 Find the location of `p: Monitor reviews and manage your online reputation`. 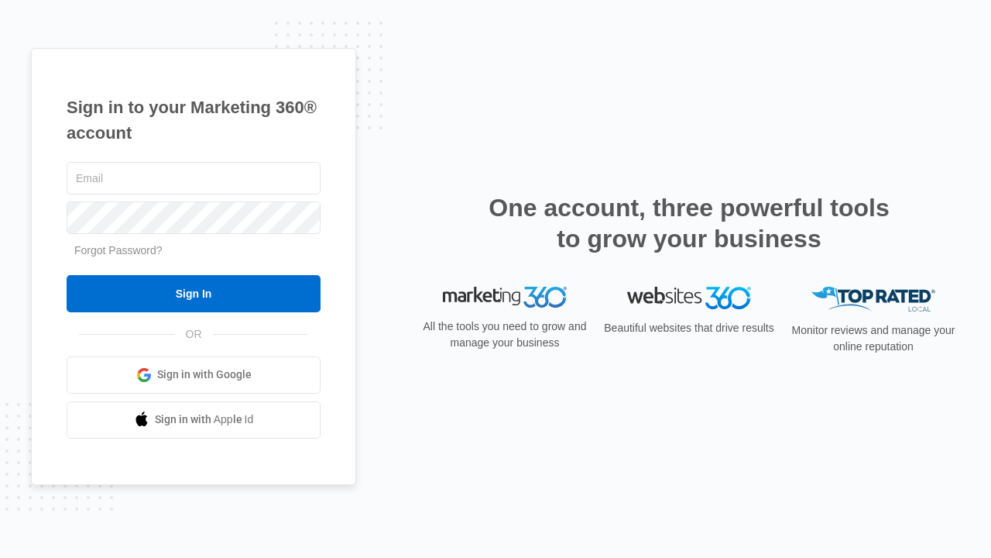

p: Monitor reviews and manage your online reputation is located at coordinates (874, 338).